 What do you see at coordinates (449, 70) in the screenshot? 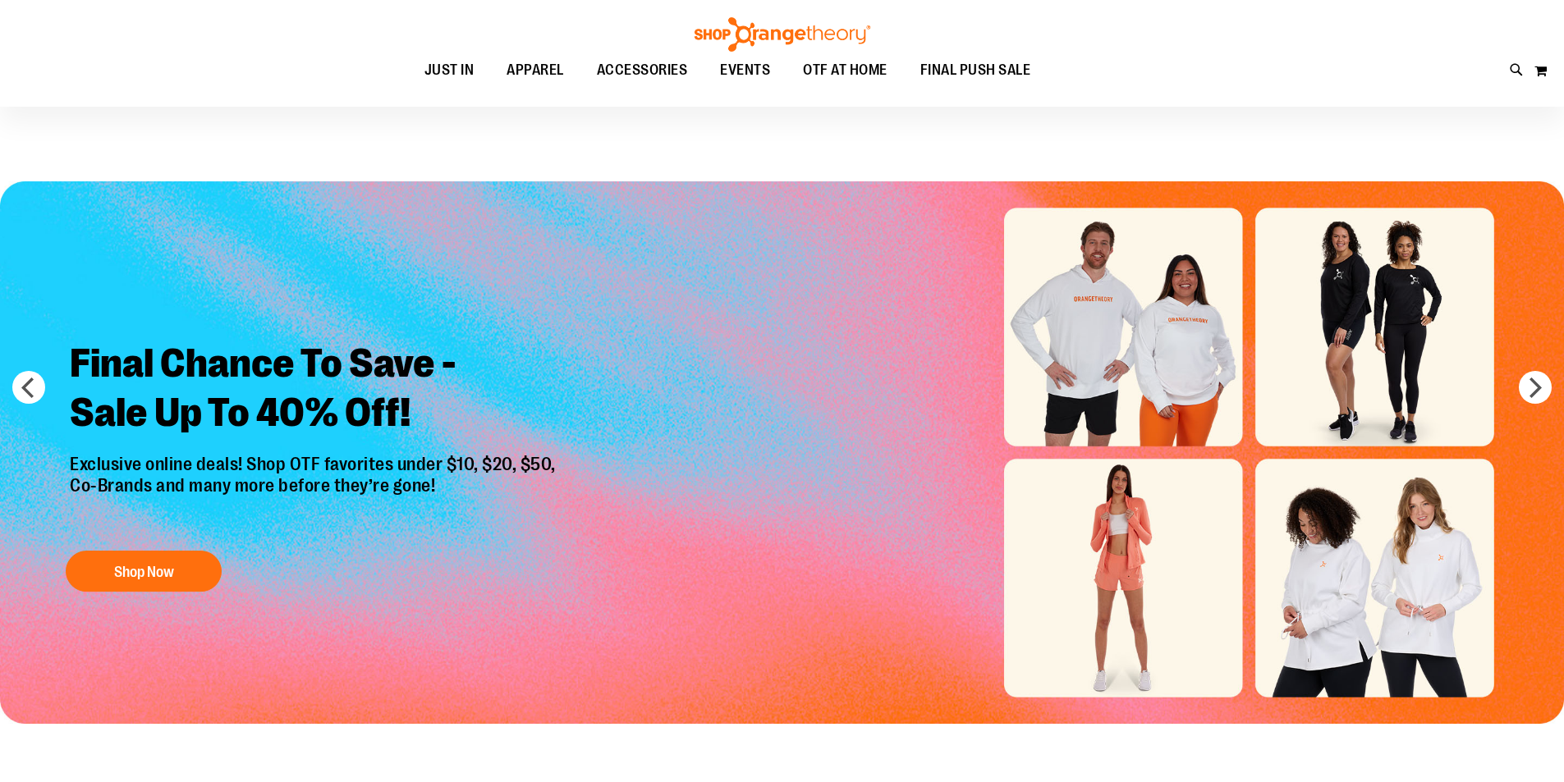
I see `span: JUST IN` at bounding box center [449, 70].